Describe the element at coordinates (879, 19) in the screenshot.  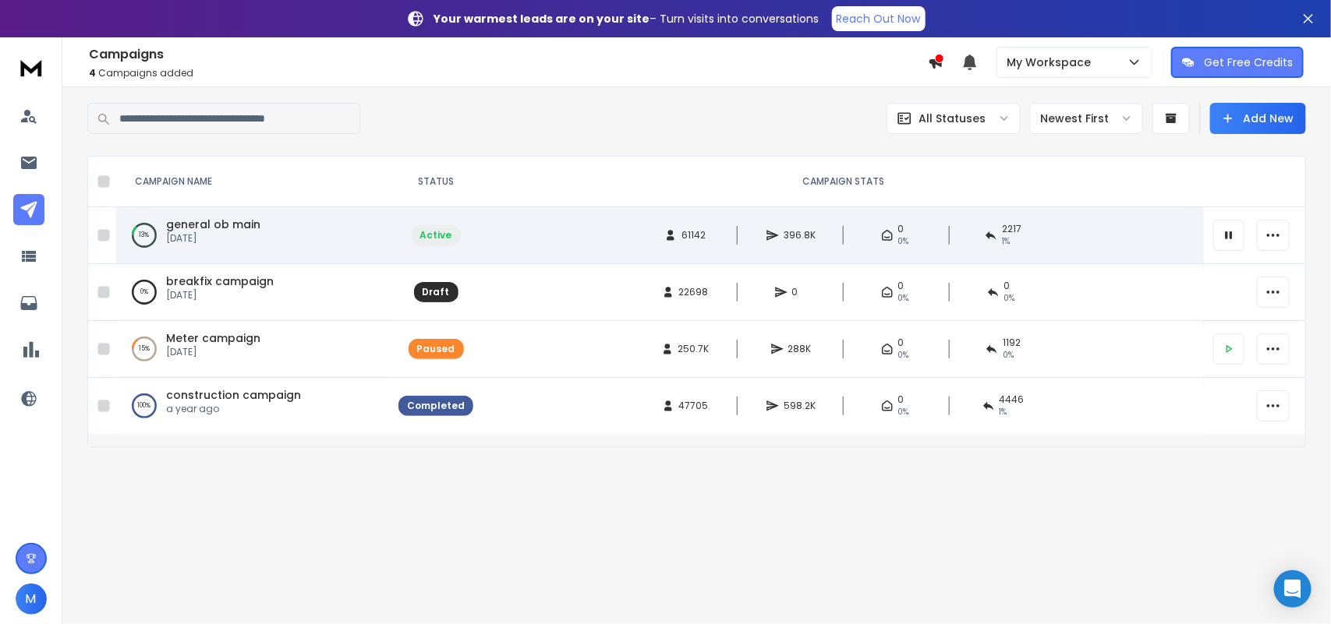
I see `p: Reach Out Now` at that location.